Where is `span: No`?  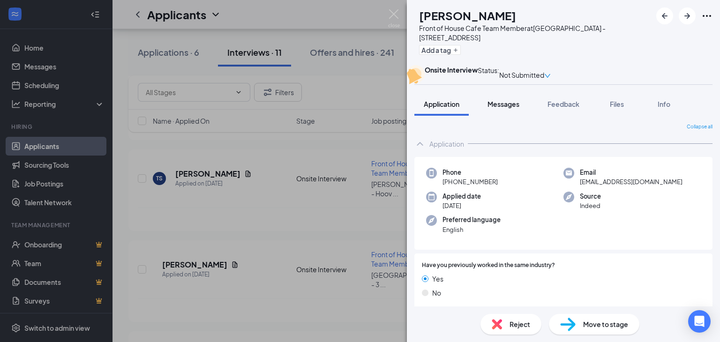 span: No is located at coordinates (436, 293).